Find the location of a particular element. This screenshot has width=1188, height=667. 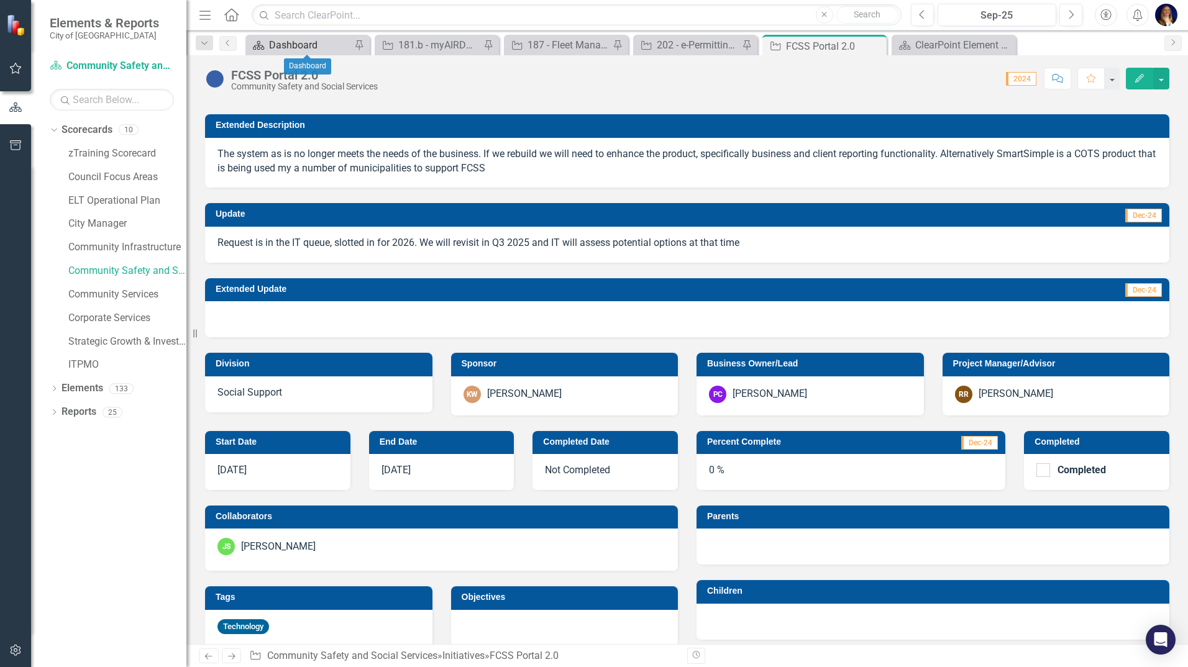

h3: Business Owner/Lead is located at coordinates (812, 364).